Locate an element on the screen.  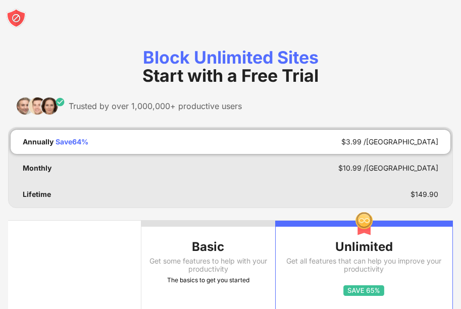
div: Trusted by over 1,000,000+ productive users is located at coordinates (155, 106).